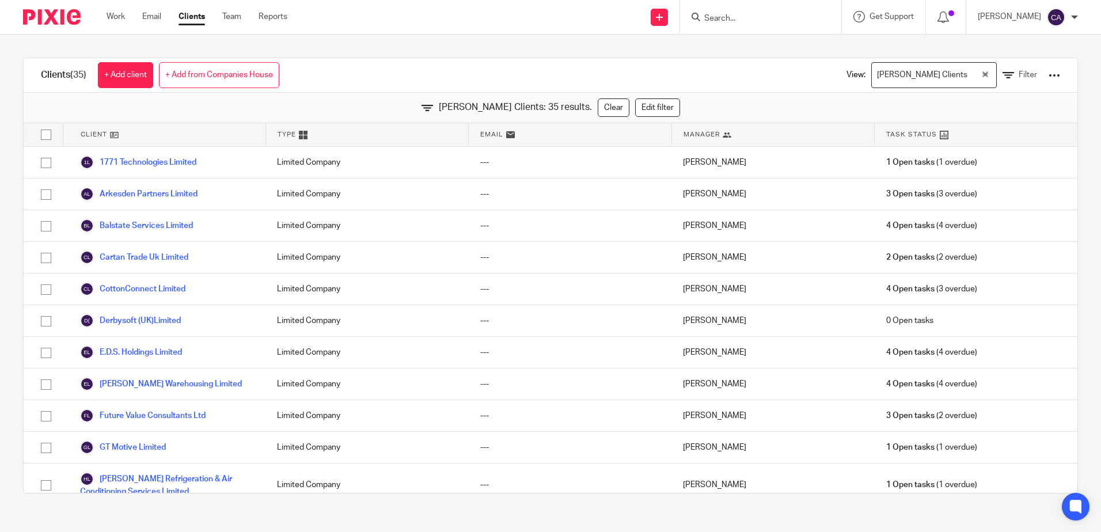 Image resolution: width=1101 pixels, height=532 pixels. Describe the element at coordinates (136, 226) in the screenshot. I see `a: Balstate Services Limited` at that location.